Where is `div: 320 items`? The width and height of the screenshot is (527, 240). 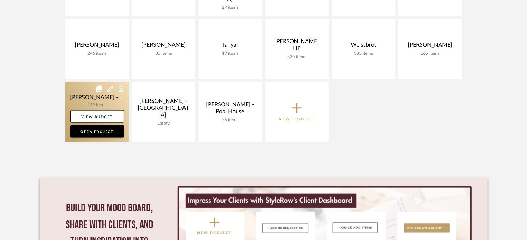
div: 320 items is located at coordinates (297, 57).